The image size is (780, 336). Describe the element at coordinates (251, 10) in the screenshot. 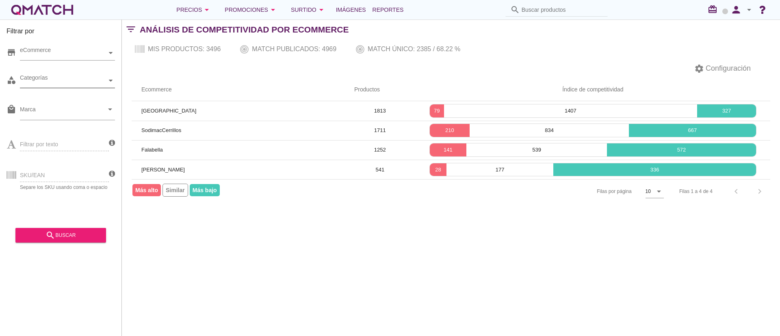

I see `div: Promociones` at that location.